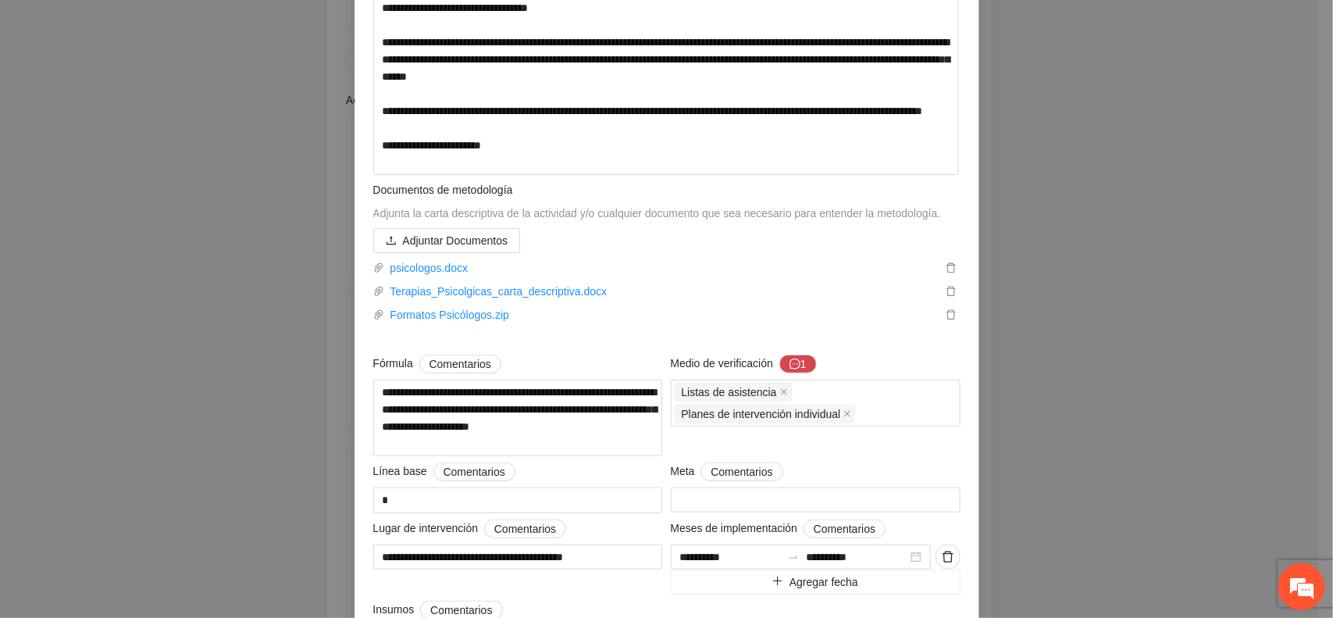 The height and width of the screenshot is (618, 1333). Describe the element at coordinates (470, 529) in the screenshot. I see `span: Lugar de intervención` at that location.